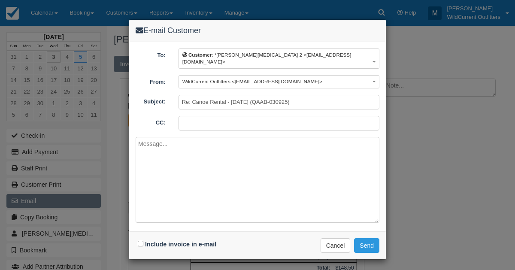  I want to click on button: Send, so click(367, 245).